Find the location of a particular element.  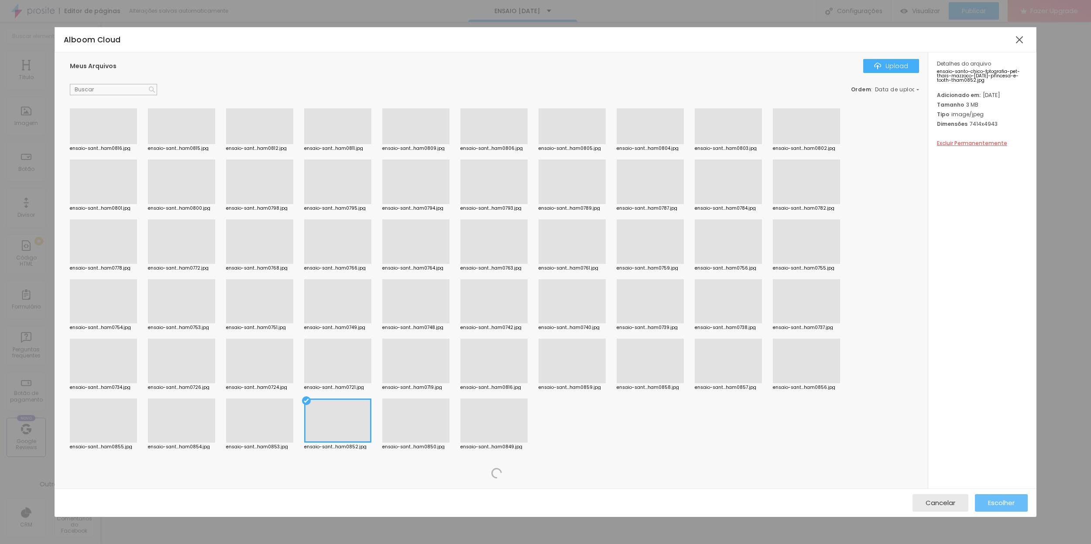

div: ensaio-sant...ham0801.jpg is located at coordinates (103, 208).